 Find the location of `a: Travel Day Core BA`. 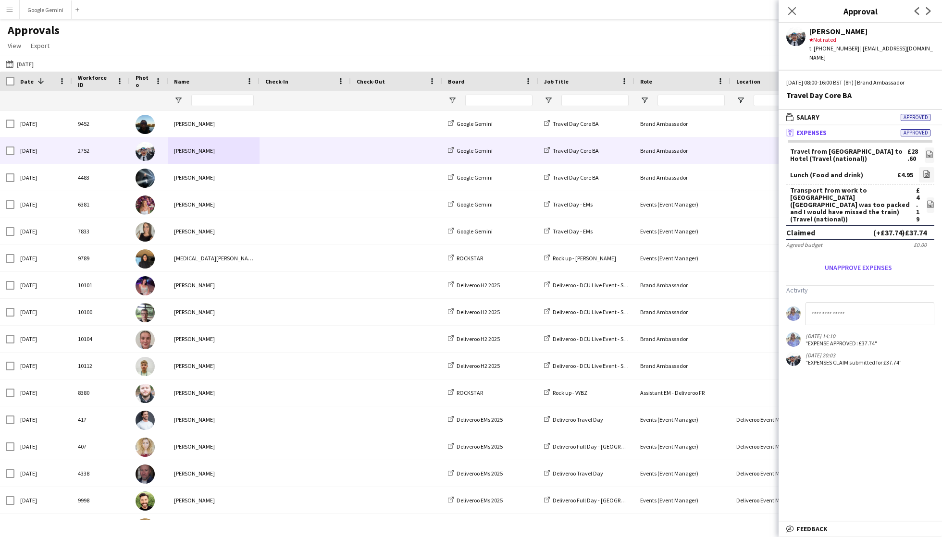

a: Travel Day Core BA is located at coordinates (572, 150).